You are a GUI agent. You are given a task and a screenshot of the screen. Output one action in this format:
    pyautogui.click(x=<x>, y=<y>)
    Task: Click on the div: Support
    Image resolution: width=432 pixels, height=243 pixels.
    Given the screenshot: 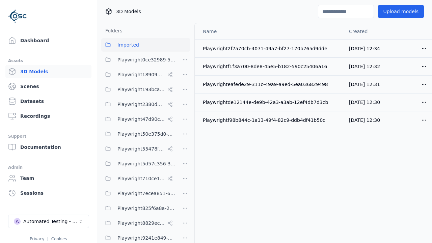 What is the action you would take?
    pyautogui.click(x=48, y=136)
    